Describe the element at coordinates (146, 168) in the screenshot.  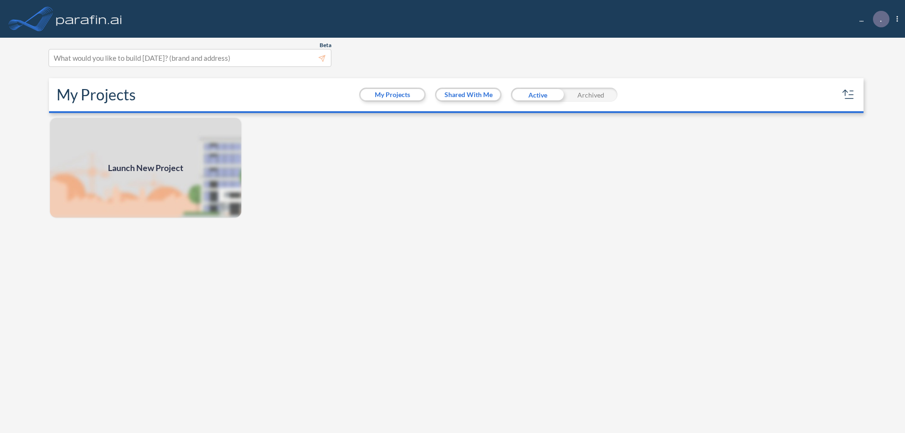
I see `img: add` at that location.